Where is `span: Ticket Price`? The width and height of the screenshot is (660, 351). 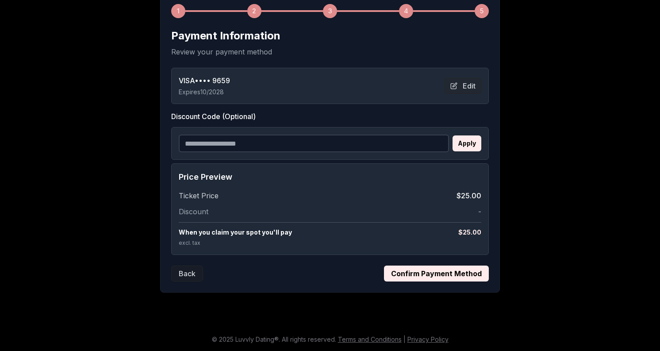
span: Ticket Price is located at coordinates (199, 196).